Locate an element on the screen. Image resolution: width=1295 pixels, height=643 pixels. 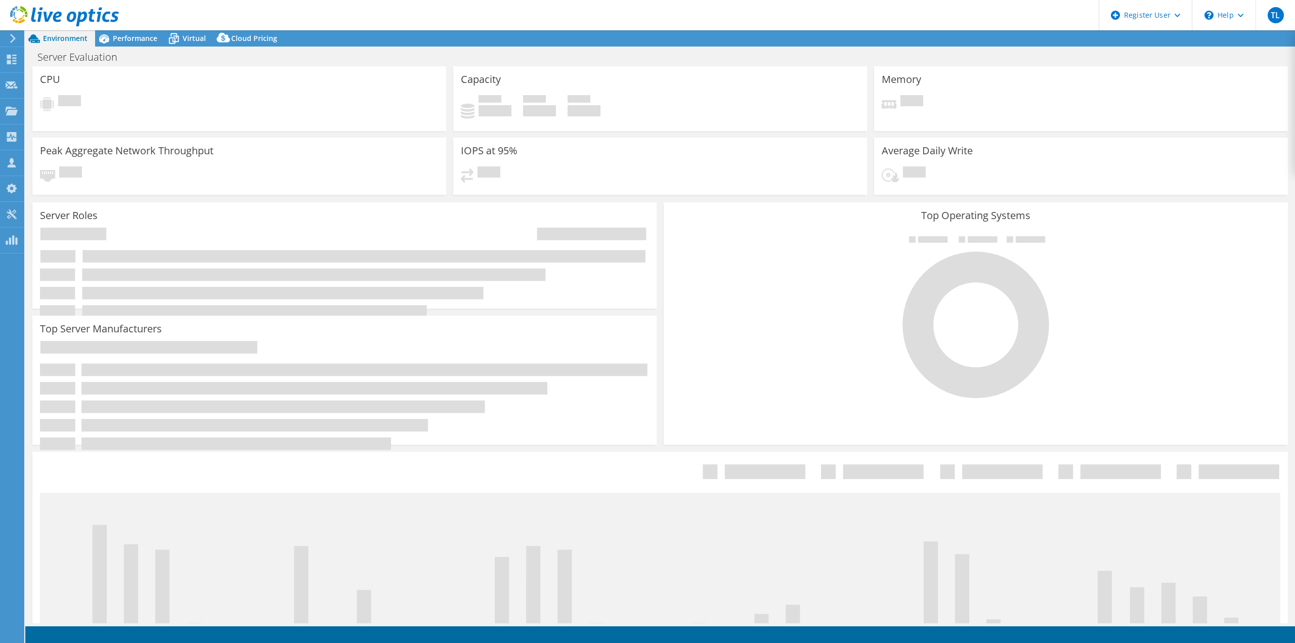
svg: \n is located at coordinates (1209, 15).